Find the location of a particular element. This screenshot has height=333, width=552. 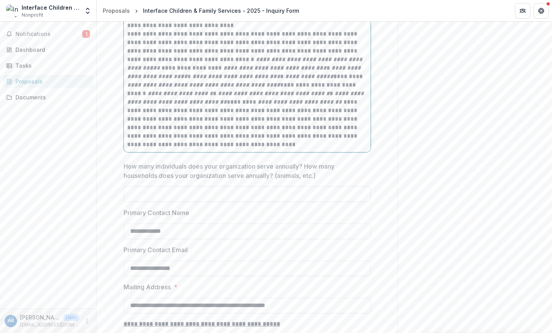

button: More is located at coordinates (87, 321).